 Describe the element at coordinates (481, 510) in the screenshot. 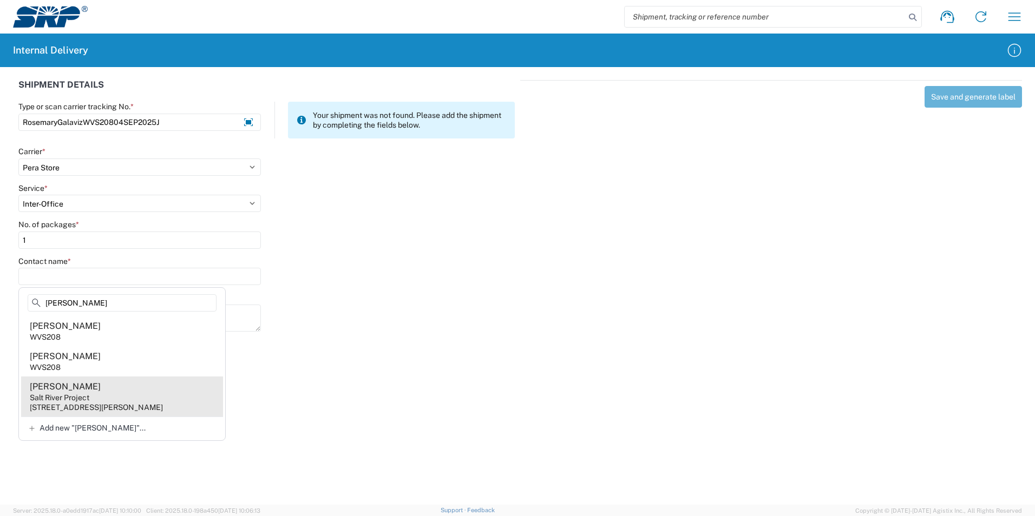

I see `a: Feedback` at that location.